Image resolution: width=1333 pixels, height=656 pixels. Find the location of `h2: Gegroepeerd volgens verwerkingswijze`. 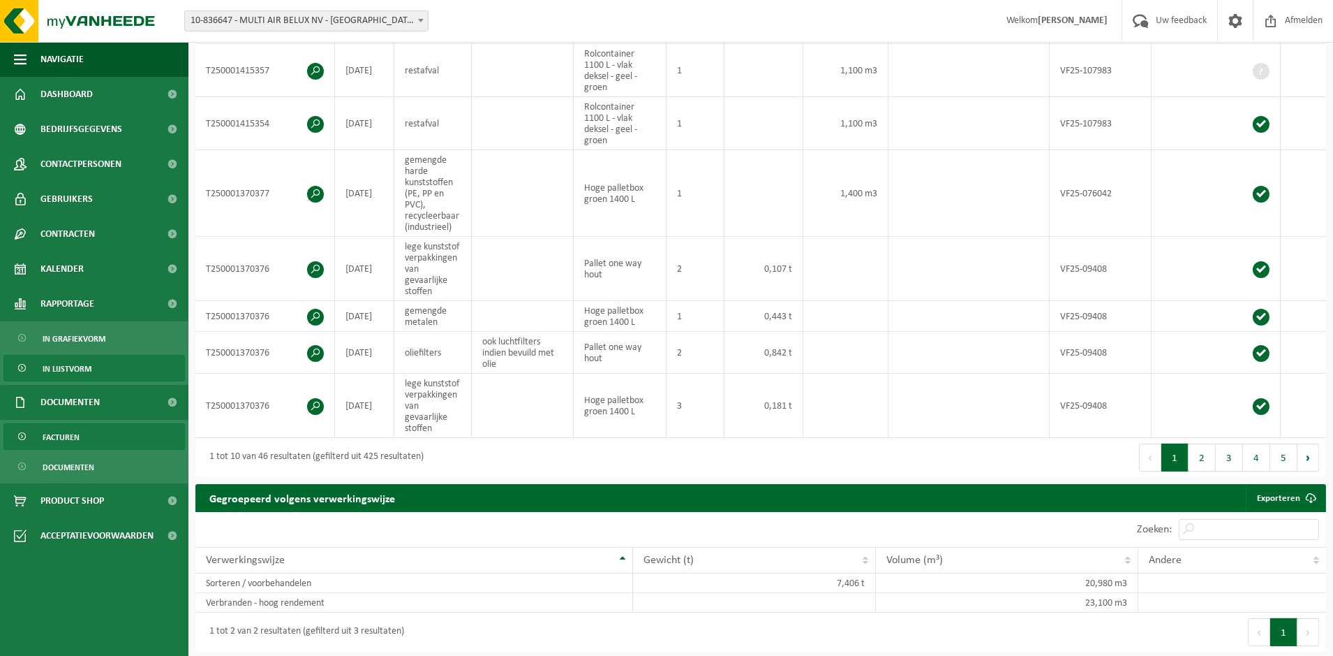

h2: Gegroepeerd volgens verwerkingswijze is located at coordinates (302, 497).